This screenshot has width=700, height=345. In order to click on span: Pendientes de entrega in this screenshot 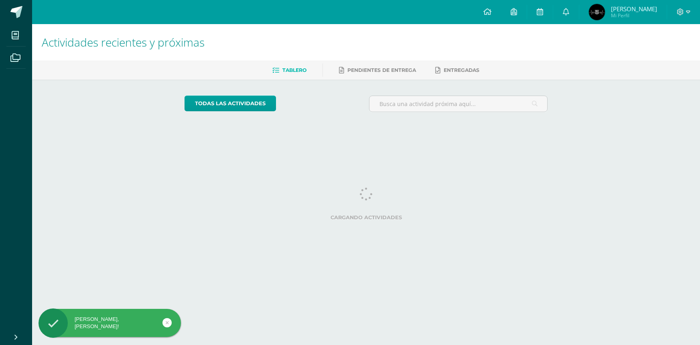, I will do `click(382, 70)`.